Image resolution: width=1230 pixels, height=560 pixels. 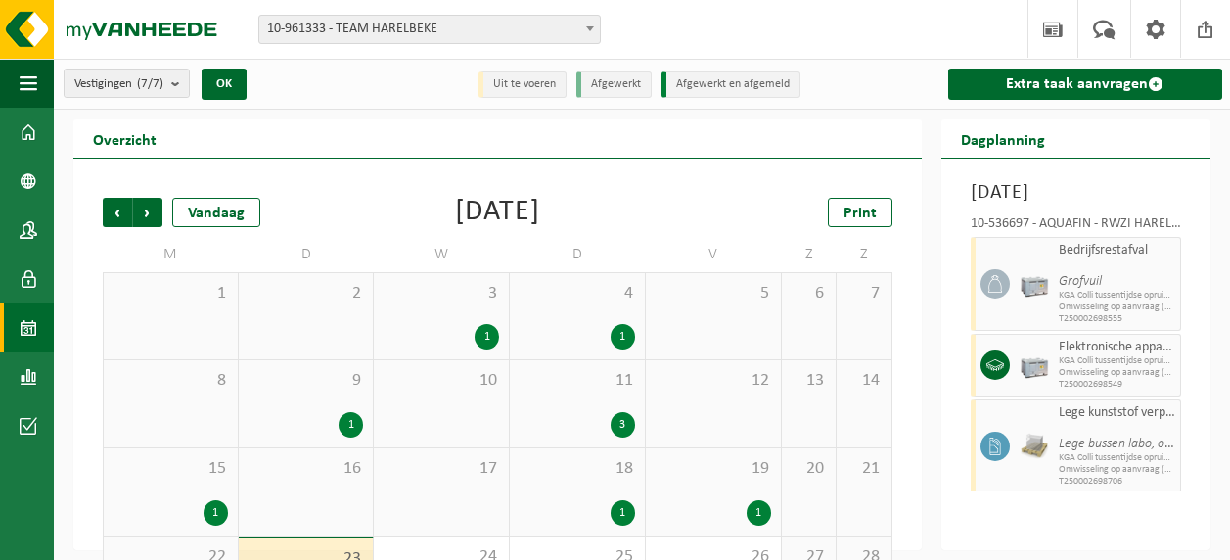 What do you see at coordinates (1085, 84) in the screenshot?
I see `a: Extra taak aanvragen` at bounding box center [1085, 84].